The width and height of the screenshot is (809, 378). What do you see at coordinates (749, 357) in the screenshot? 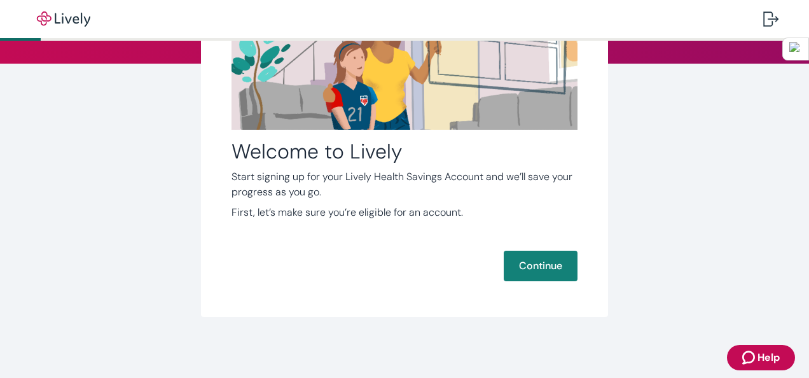
I see `svg: Zendesk support icon` at bounding box center [749, 357].